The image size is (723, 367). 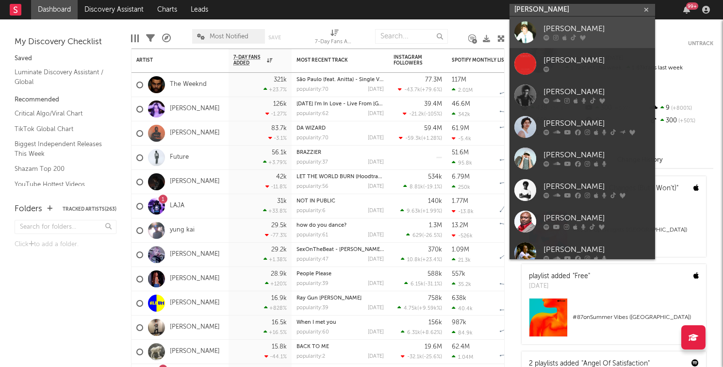 What do you see at coordinates (435, 274) in the screenshot?
I see `div: 588k` at bounding box center [435, 274].